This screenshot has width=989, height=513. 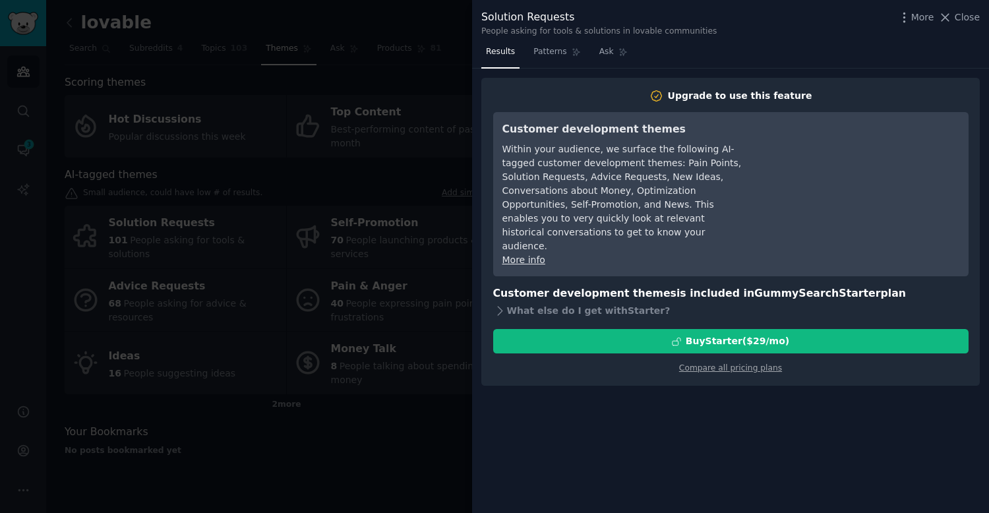 What do you see at coordinates (730, 310) in the screenshot?
I see `div: What else do I get with Starter ?` at bounding box center [730, 310].